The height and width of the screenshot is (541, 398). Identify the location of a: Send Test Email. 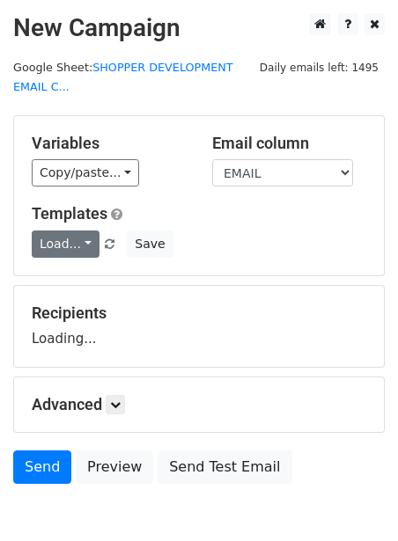
(224, 467).